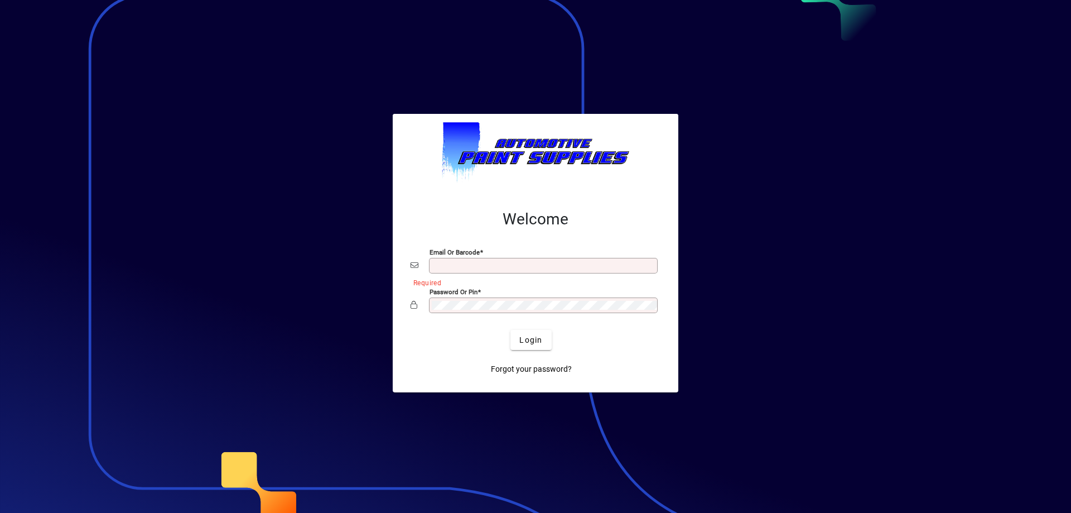 The width and height of the screenshot is (1071, 513). I want to click on mat-label: Email or Barcode, so click(455, 252).